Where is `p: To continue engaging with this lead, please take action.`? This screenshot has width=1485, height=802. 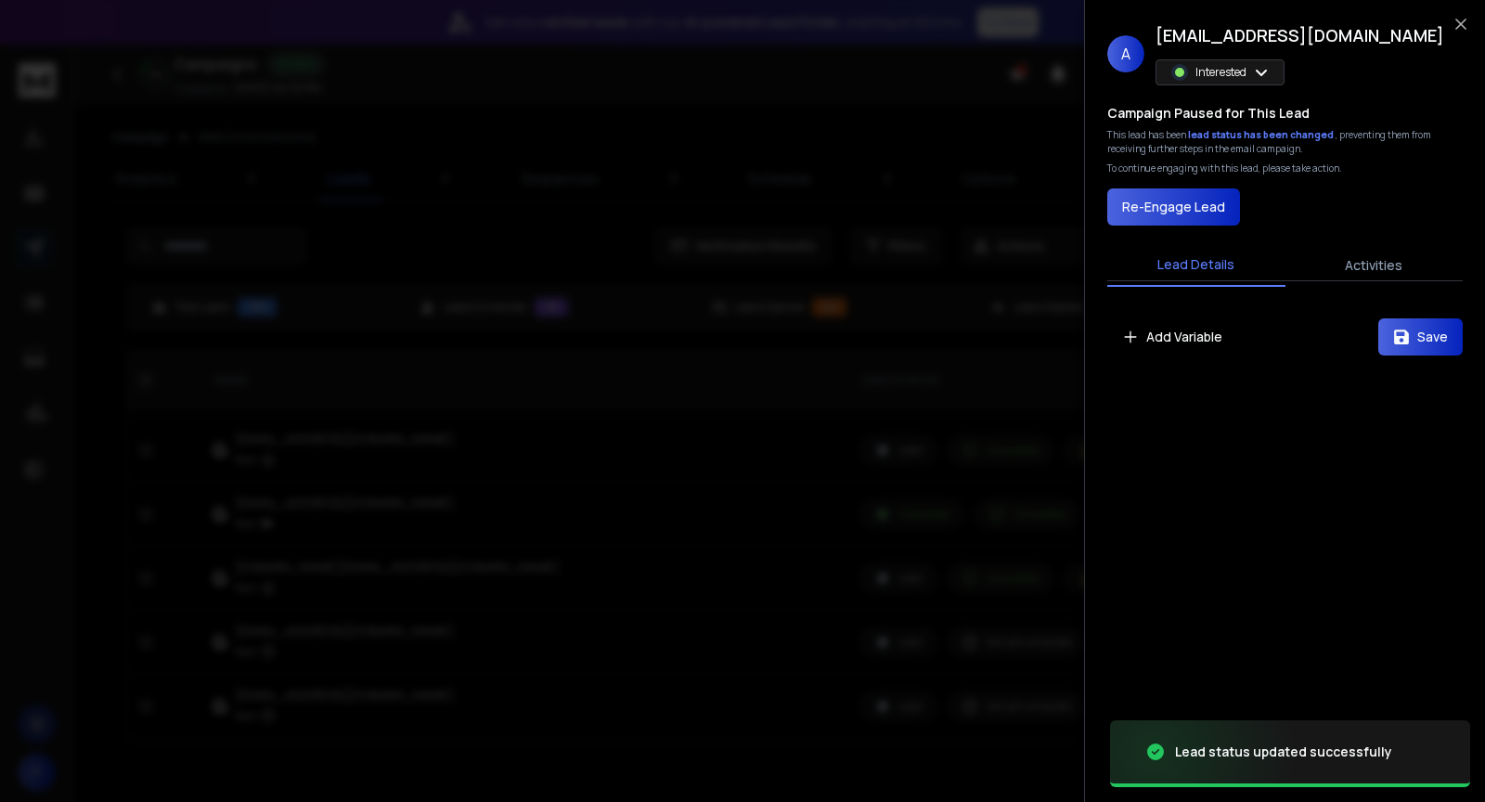 p: To continue engaging with this lead, please take action. is located at coordinates (1224, 168).